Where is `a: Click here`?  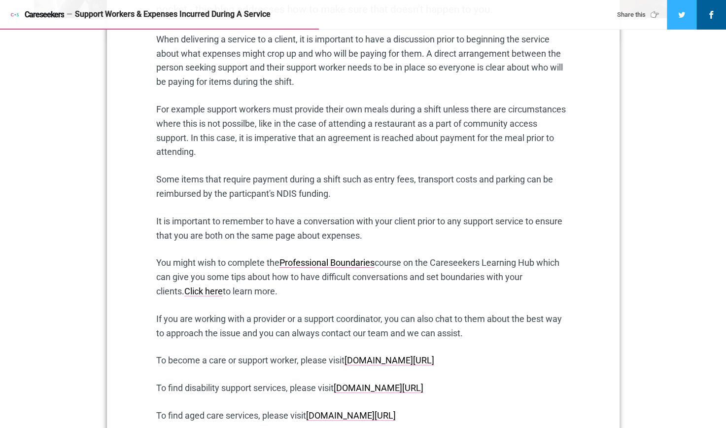 a: Click here is located at coordinates (204, 291).